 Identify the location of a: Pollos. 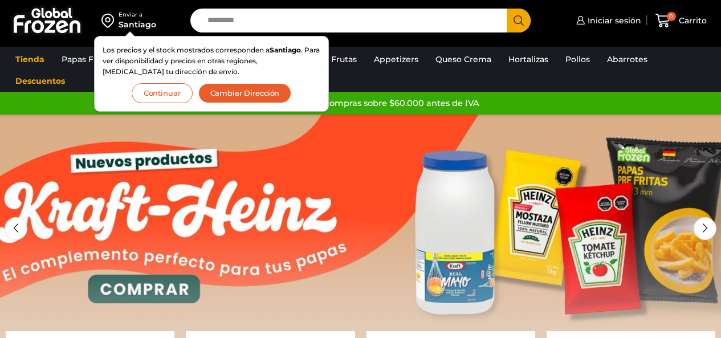
(577, 59).